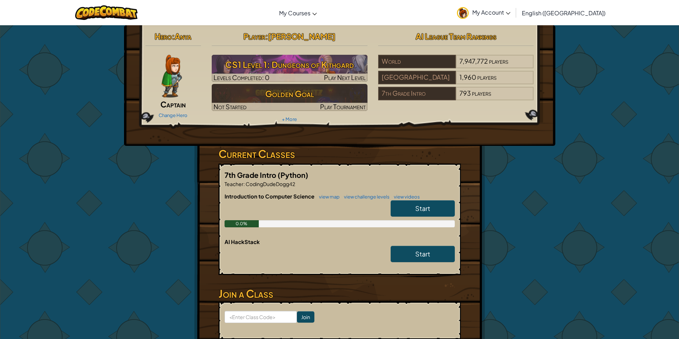  I want to click on h3: Golden Goal, so click(289, 94).